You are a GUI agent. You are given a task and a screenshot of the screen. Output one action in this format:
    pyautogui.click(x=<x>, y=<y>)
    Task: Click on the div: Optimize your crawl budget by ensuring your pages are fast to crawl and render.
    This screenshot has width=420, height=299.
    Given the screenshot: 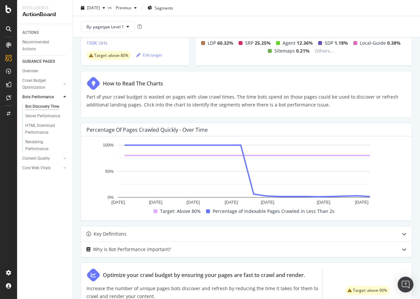 What is the action you would take?
    pyautogui.click(x=204, y=275)
    